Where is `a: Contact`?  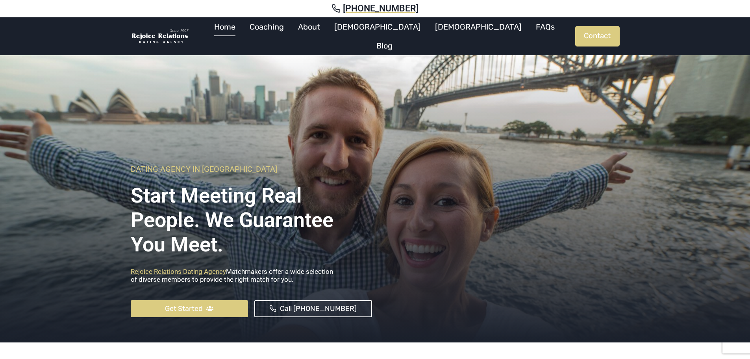
a: Contact is located at coordinates (597, 36).